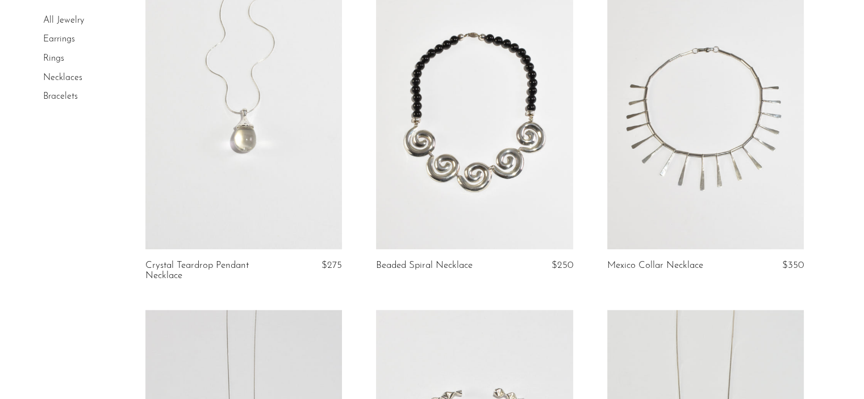 Image resolution: width=864 pixels, height=399 pixels. I want to click on a: Mexico Collar Necklace, so click(655, 266).